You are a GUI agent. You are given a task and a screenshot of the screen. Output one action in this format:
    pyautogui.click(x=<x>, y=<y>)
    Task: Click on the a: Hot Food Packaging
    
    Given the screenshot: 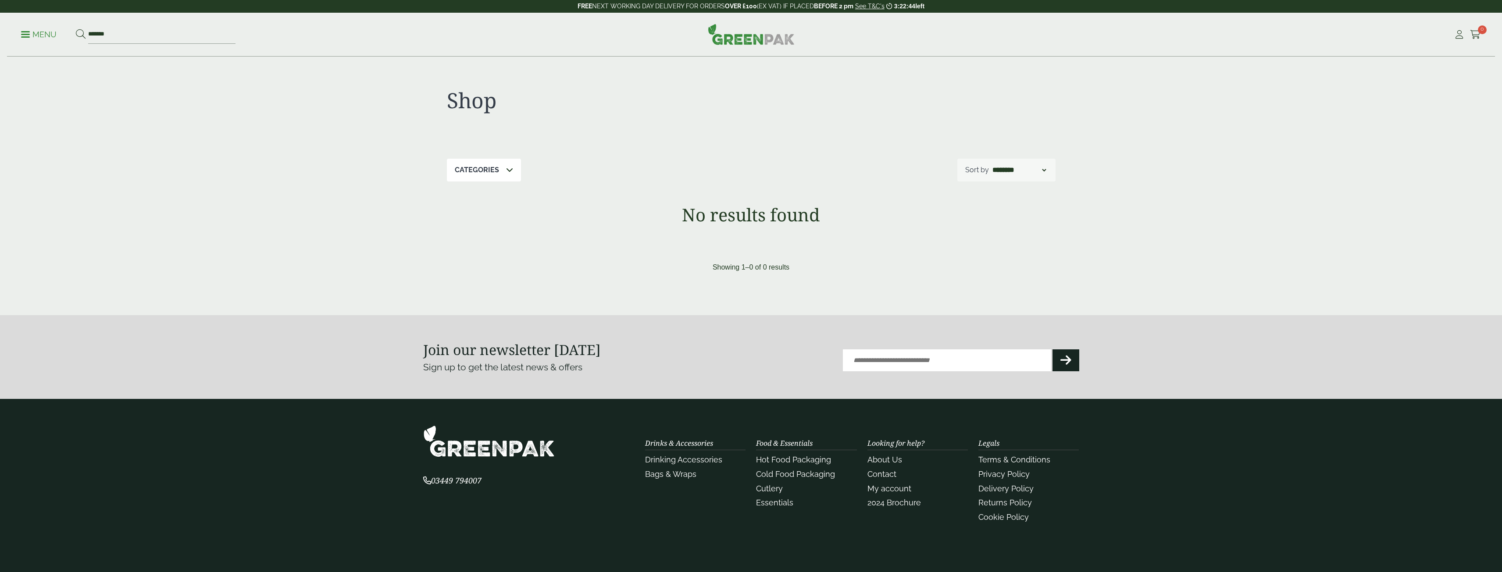 What is the action you would take?
    pyautogui.click(x=793, y=460)
    